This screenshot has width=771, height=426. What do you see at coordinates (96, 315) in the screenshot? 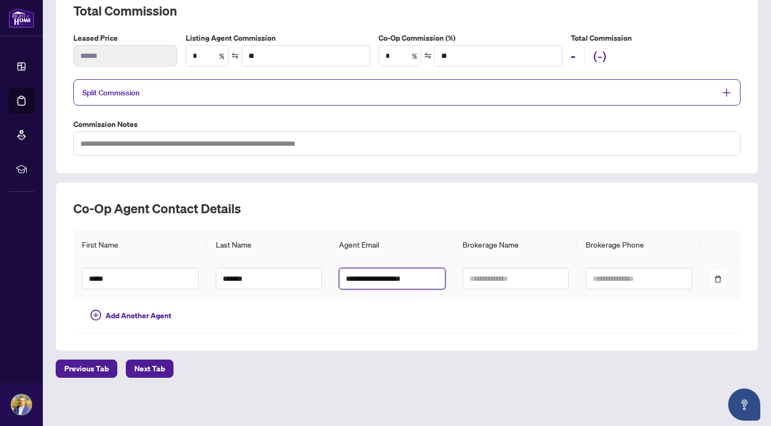
I see `span: plus-circle` at bounding box center [96, 315].